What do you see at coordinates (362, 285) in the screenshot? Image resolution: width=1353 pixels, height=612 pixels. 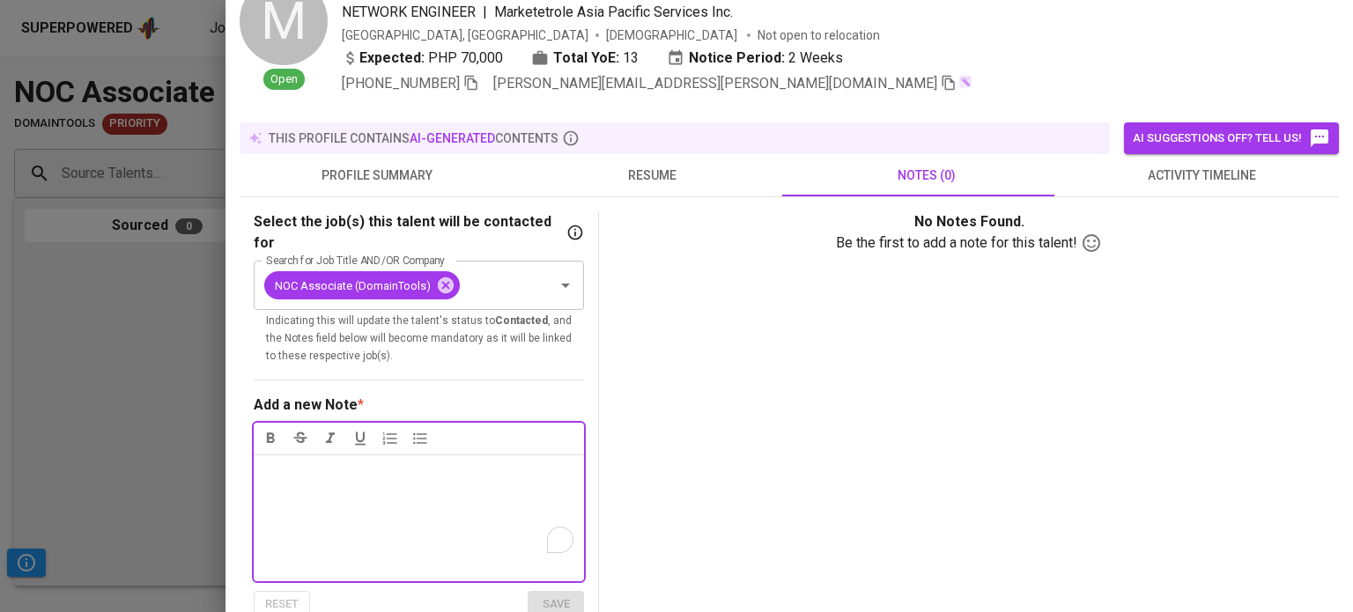 I see `div: NOC Associate (DomainTools)` at bounding box center [362, 285].